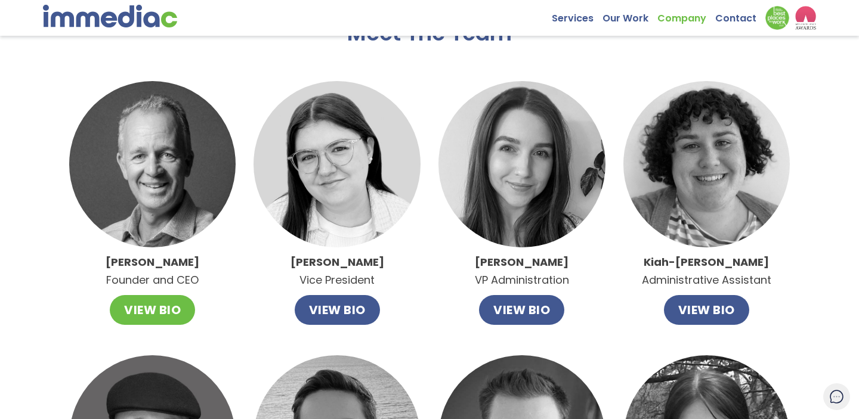 This screenshot has width=859, height=419. I want to click on img: Catlin.jpg, so click(337, 165).